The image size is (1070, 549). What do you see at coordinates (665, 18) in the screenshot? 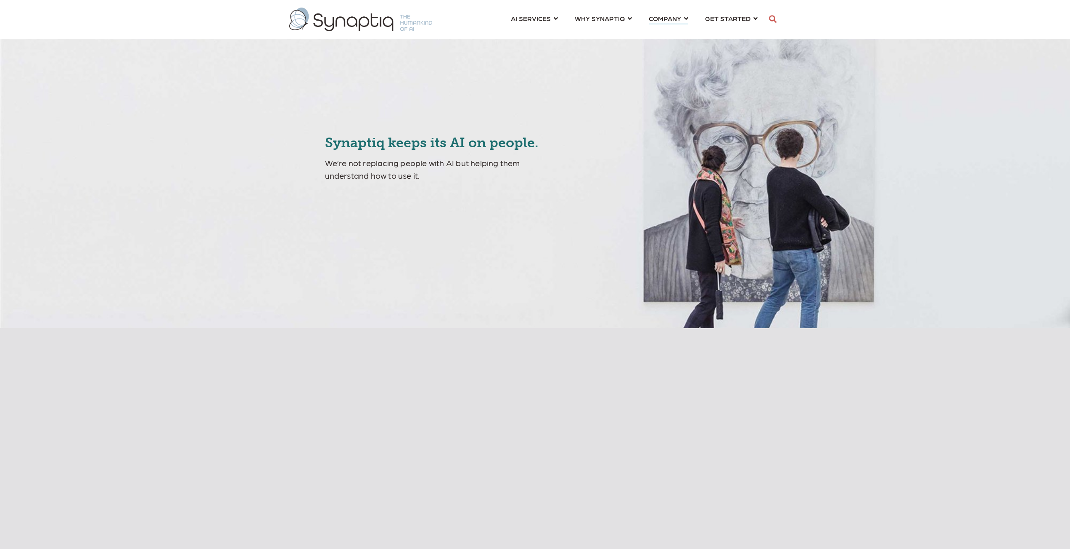
I see `span: COMPANY` at bounding box center [665, 18].